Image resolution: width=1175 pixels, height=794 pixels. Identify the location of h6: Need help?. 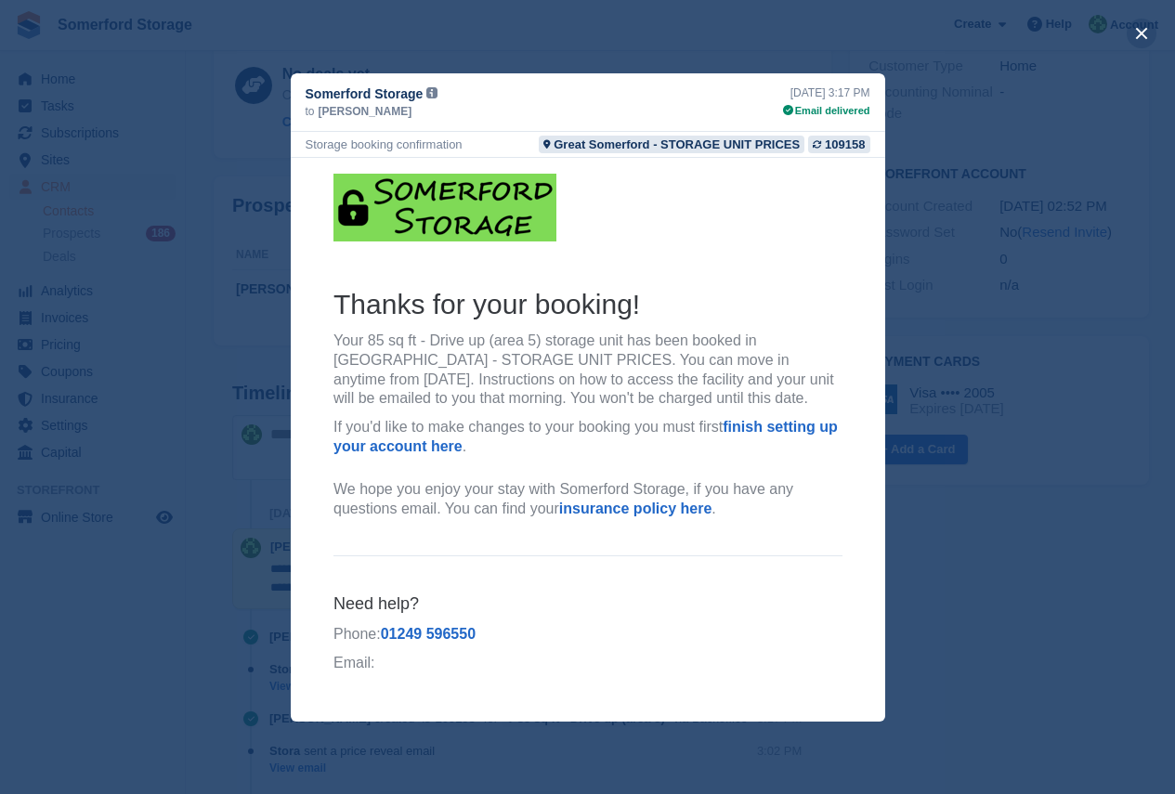
(297, 446).